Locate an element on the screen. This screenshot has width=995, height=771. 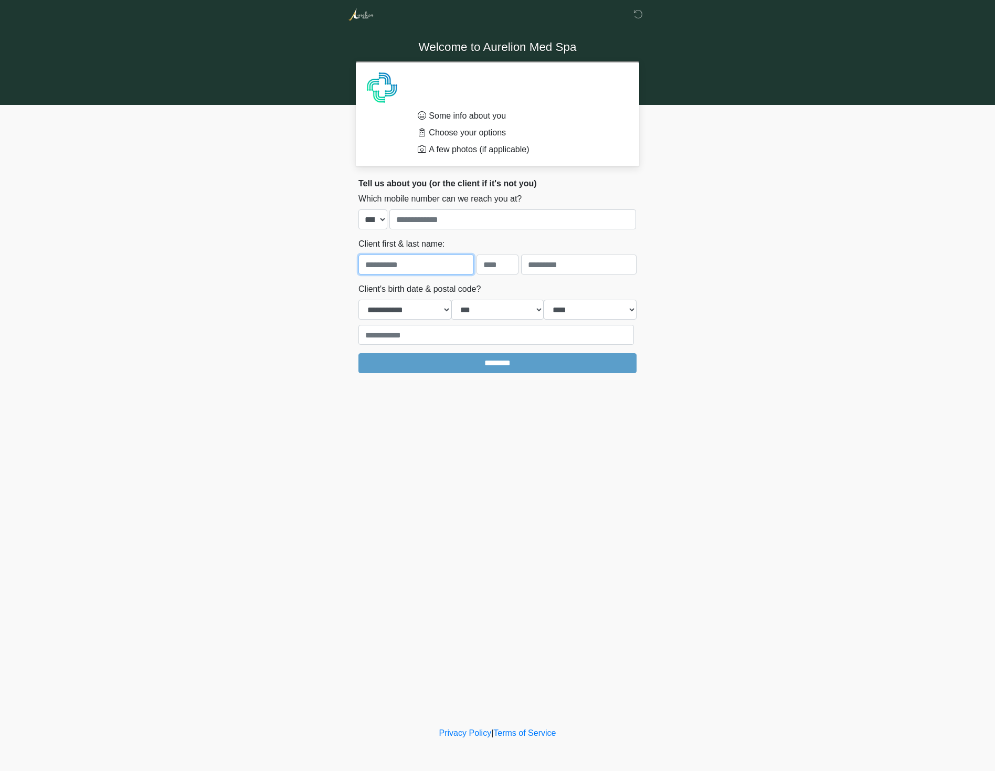
a: Terms of Service is located at coordinates (524, 732).